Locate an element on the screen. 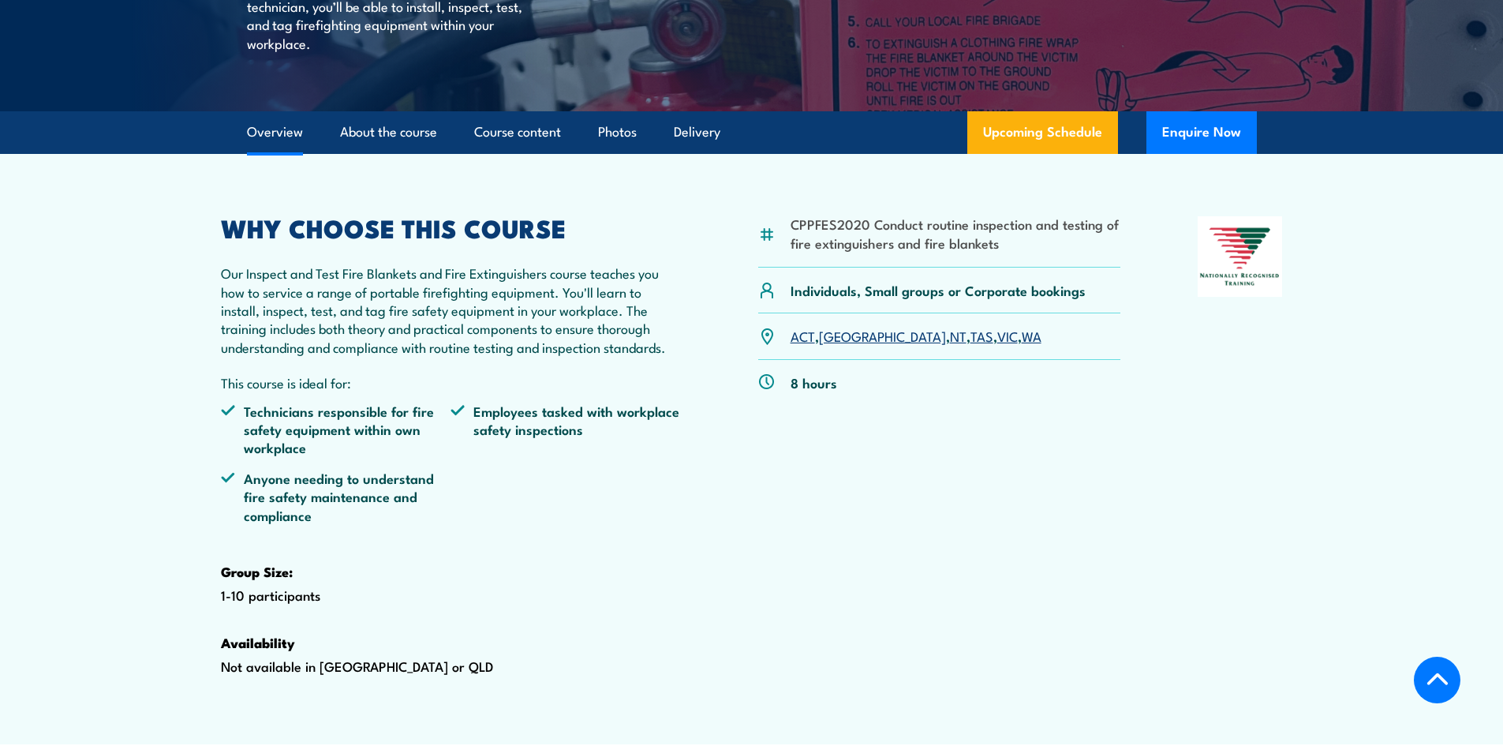  strong: Group Size: is located at coordinates (256, 571).